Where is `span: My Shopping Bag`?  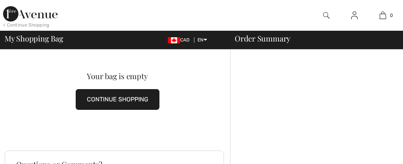 span: My Shopping Bag is located at coordinates (34, 38).